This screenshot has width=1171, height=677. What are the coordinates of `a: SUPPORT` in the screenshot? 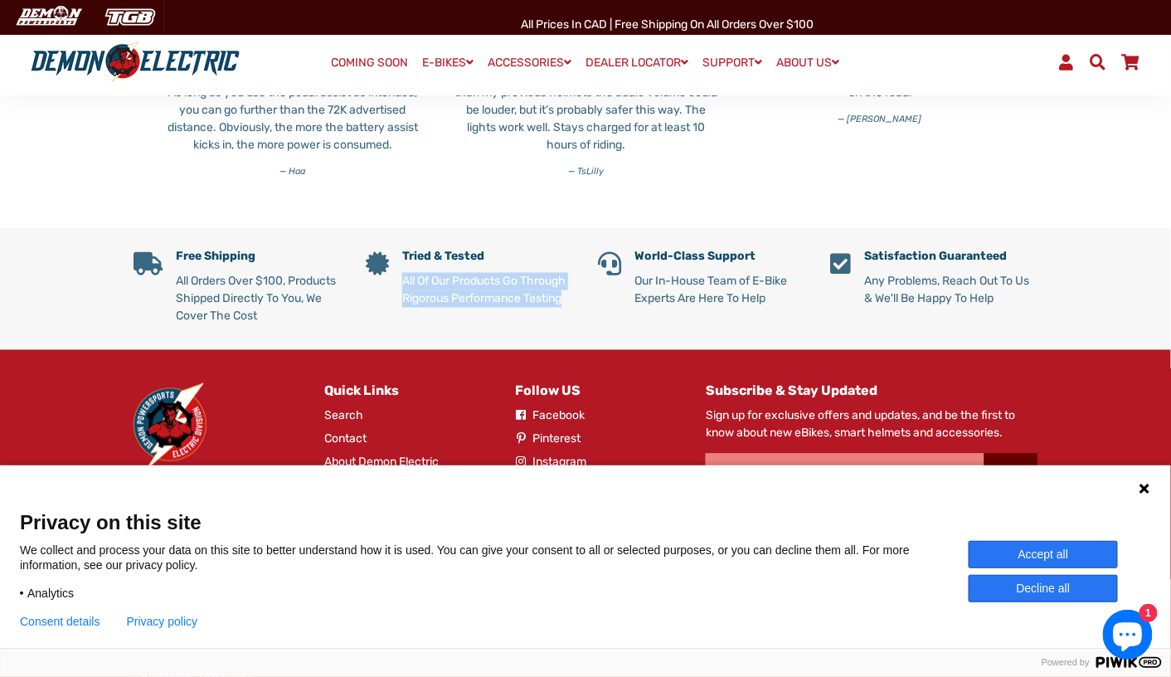 It's located at (733, 62).